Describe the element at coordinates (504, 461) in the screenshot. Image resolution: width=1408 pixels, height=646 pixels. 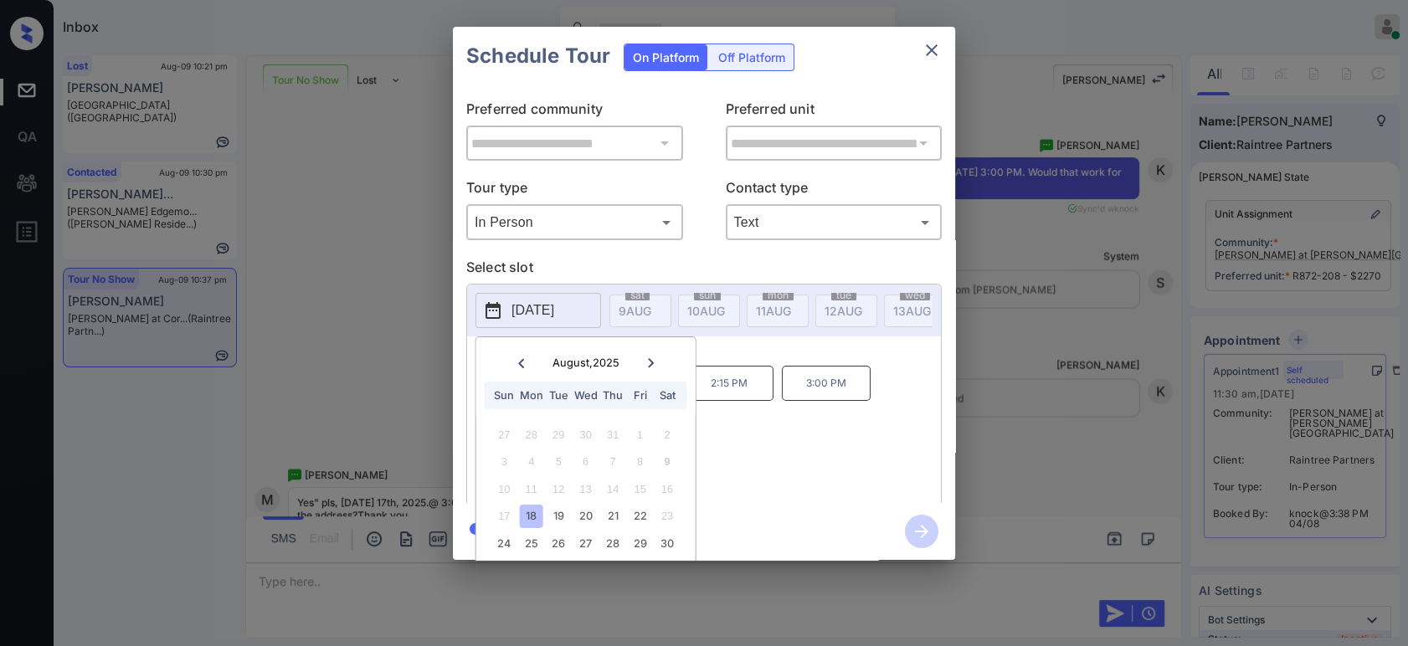
I see `div: Not available Sunday, August 3rd, 2025` at that location.